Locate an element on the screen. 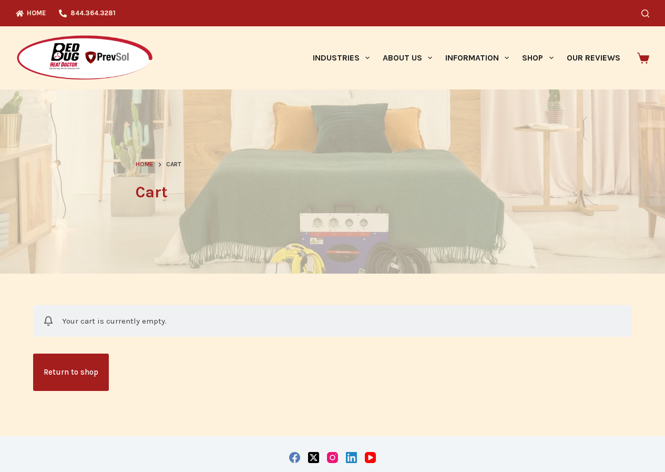 The image size is (665, 472). a: Prevsol/Bed Bug Heat Doctor is located at coordinates (85, 58).